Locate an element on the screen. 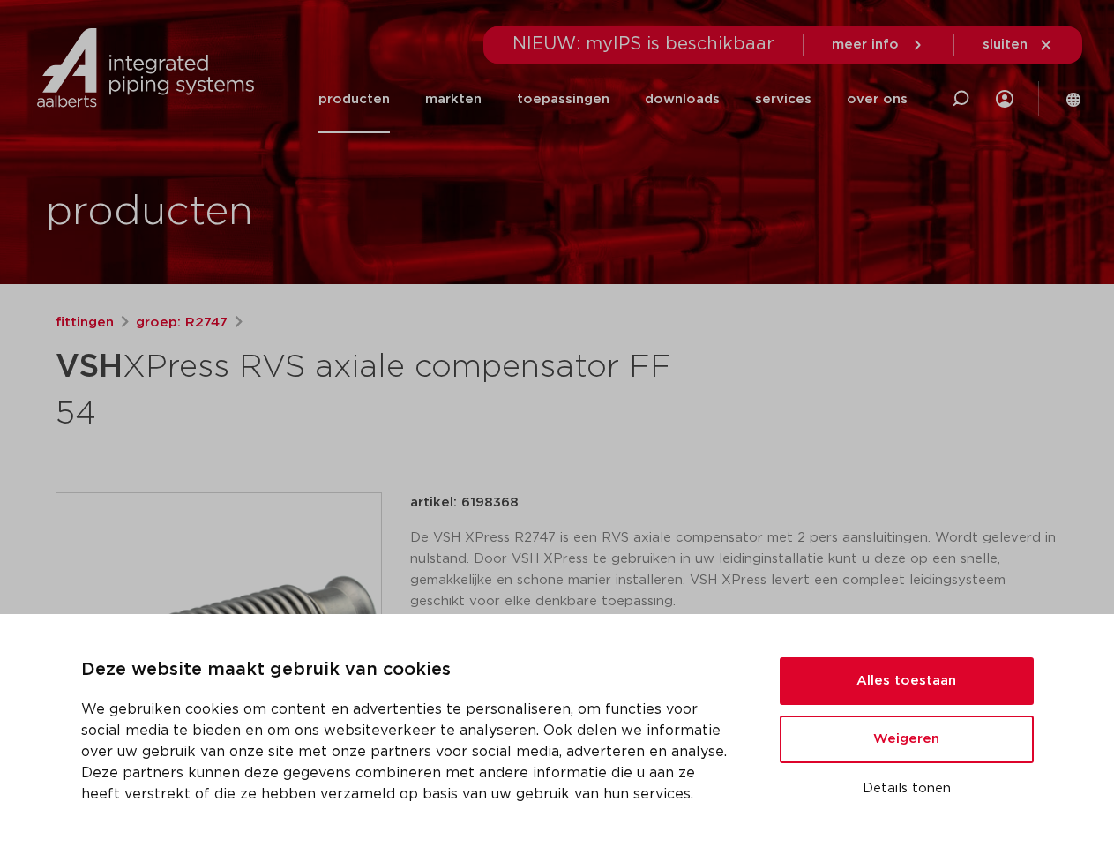 The image size is (1114, 847). p: We gebruiken cookies om content en advertenties te personaliseren, om functies voor social media ... is located at coordinates (409, 751).